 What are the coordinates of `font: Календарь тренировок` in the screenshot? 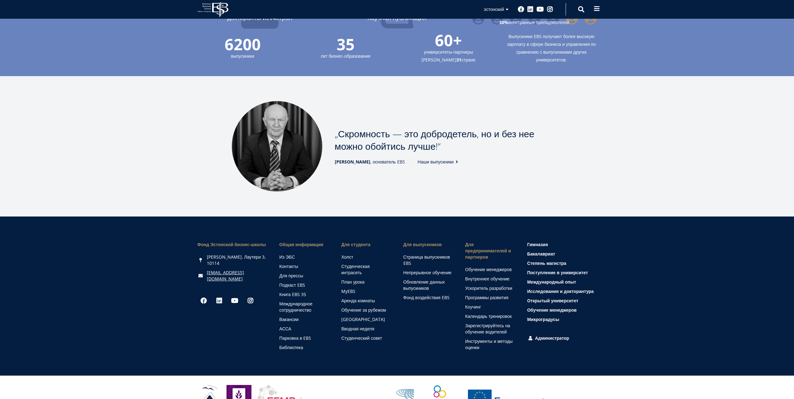 It's located at (488, 316).